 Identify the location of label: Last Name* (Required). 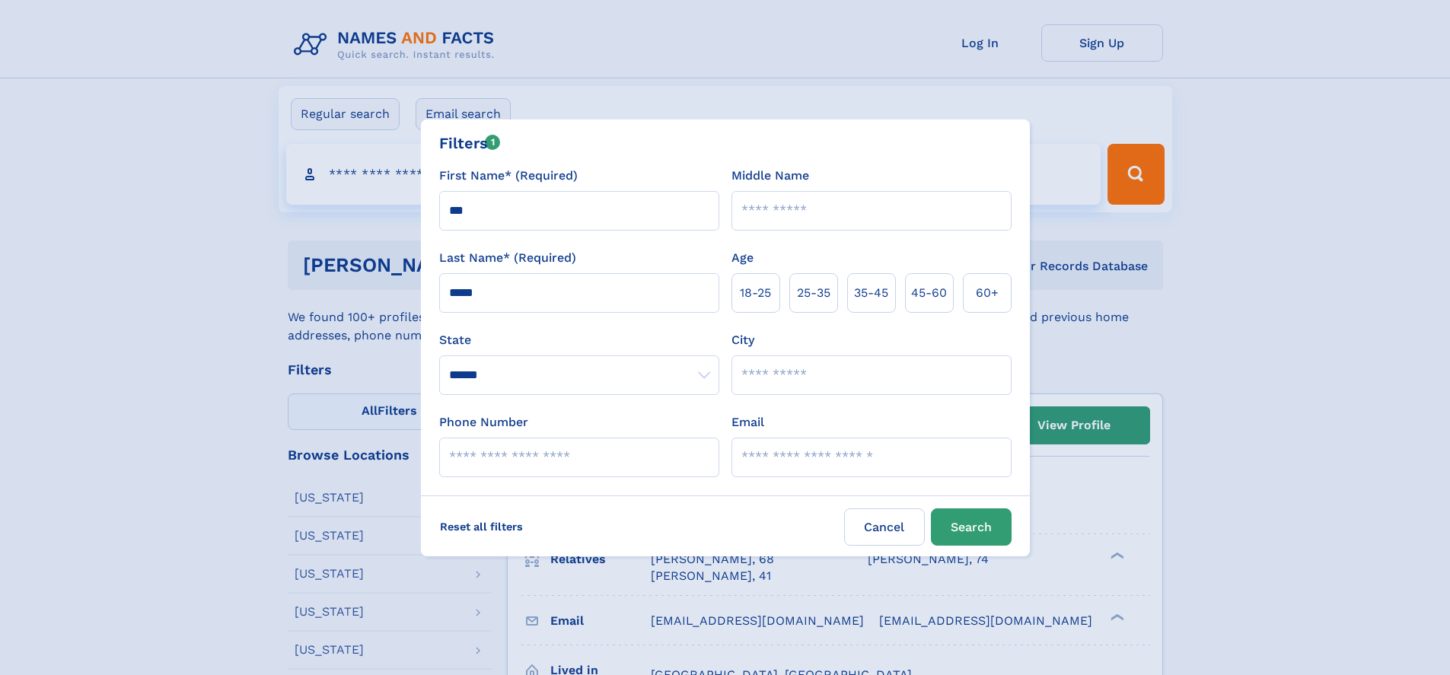
(508, 258).